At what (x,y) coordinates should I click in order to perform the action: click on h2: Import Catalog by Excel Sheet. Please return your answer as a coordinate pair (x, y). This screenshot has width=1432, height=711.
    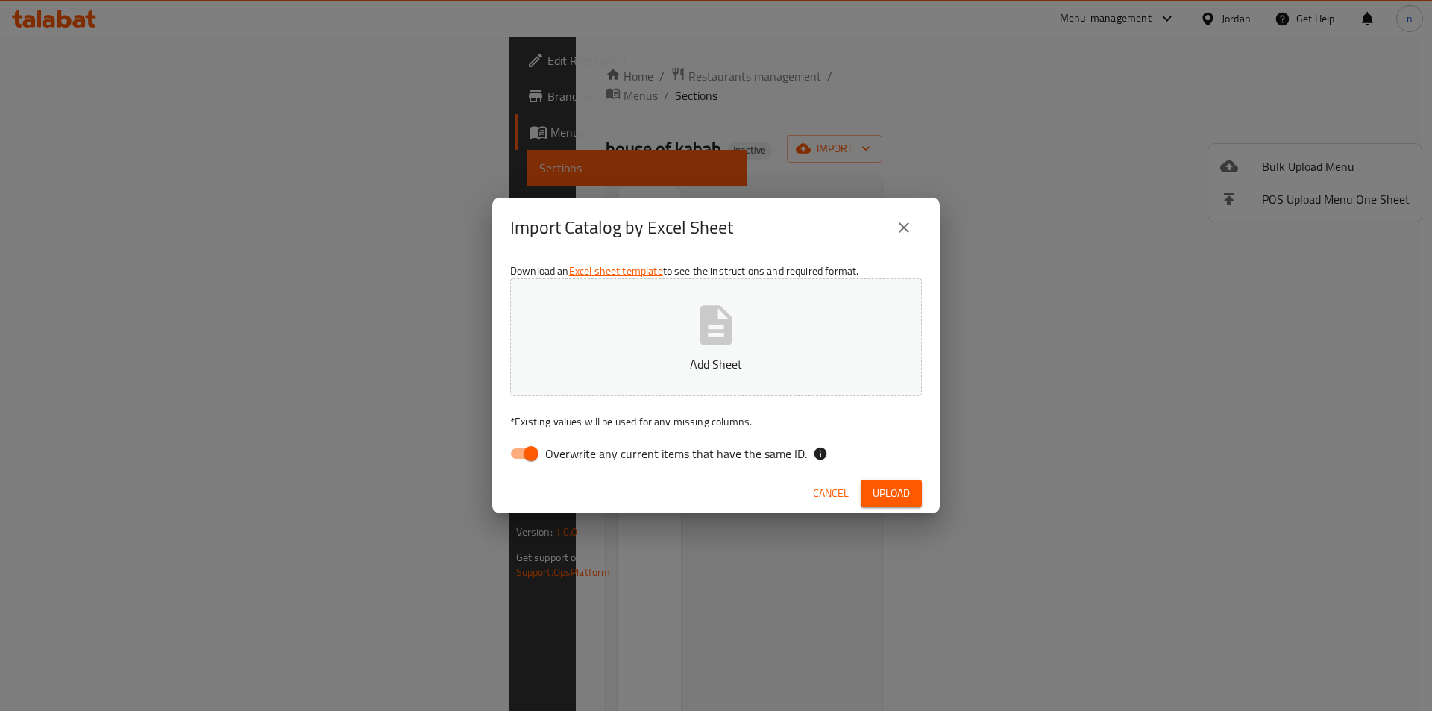
    Looking at the image, I should click on (621, 228).